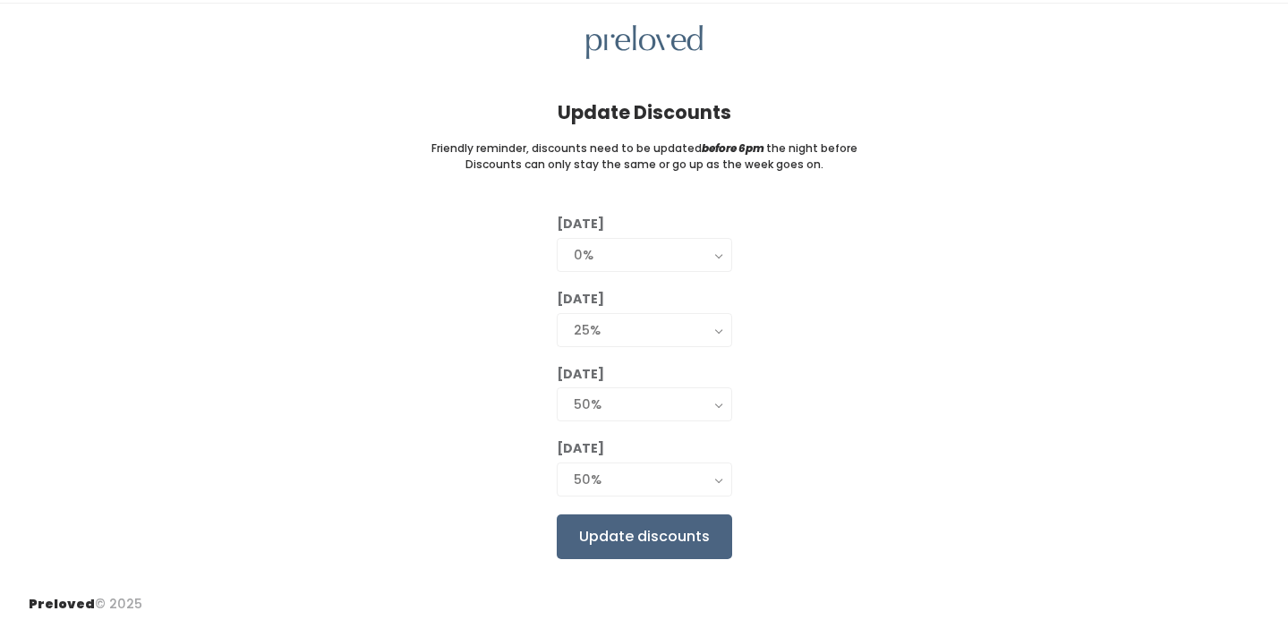  What do you see at coordinates (644, 255) in the screenshot?
I see `div: 0%` at bounding box center [644, 255].